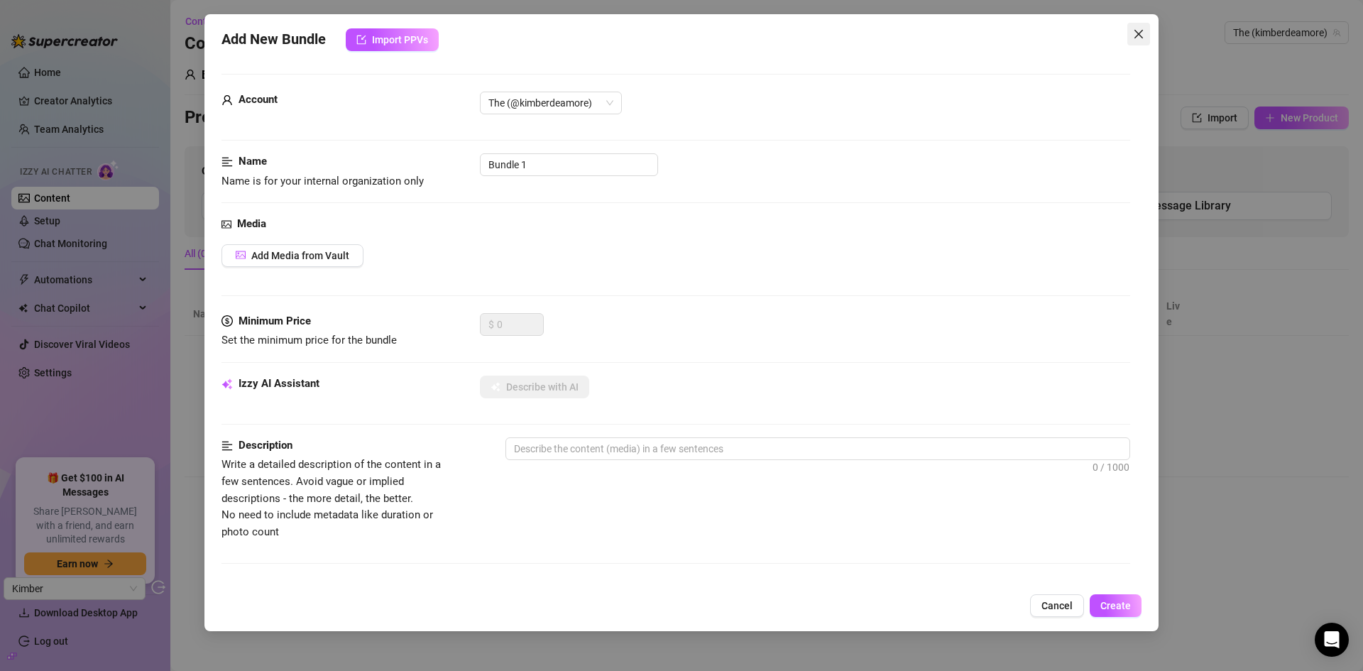  Describe the element at coordinates (361, 40) in the screenshot. I see `span: import` at that location.